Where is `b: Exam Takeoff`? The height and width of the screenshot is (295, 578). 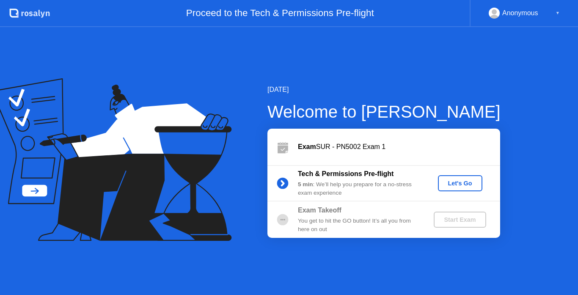 b: Exam Takeoff is located at coordinates (320, 210).